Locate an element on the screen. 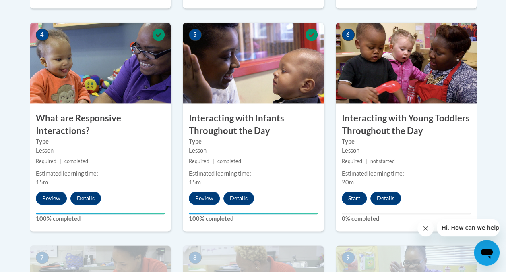  span: 8 is located at coordinates (195, 257).